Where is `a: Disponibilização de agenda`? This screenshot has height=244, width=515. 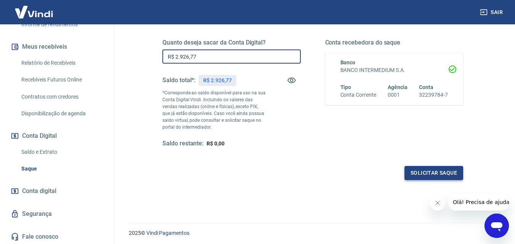
a: Disponibilização de agenda is located at coordinates (61, 114).